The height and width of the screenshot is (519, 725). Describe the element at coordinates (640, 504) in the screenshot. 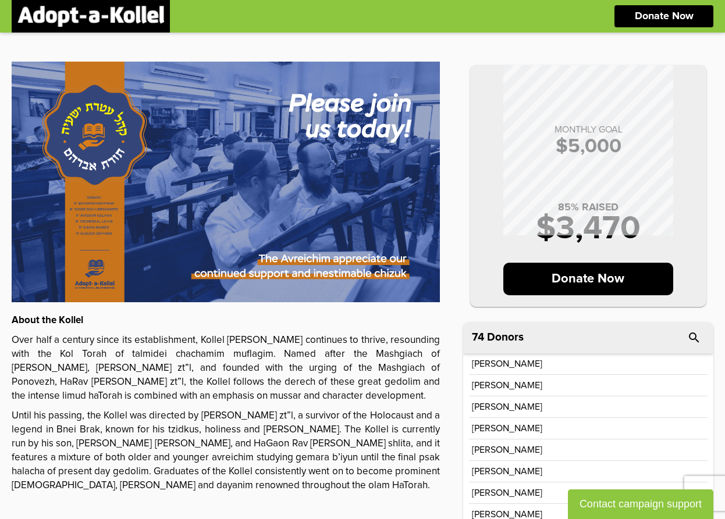

I see `button: Contact campaign support` at that location.